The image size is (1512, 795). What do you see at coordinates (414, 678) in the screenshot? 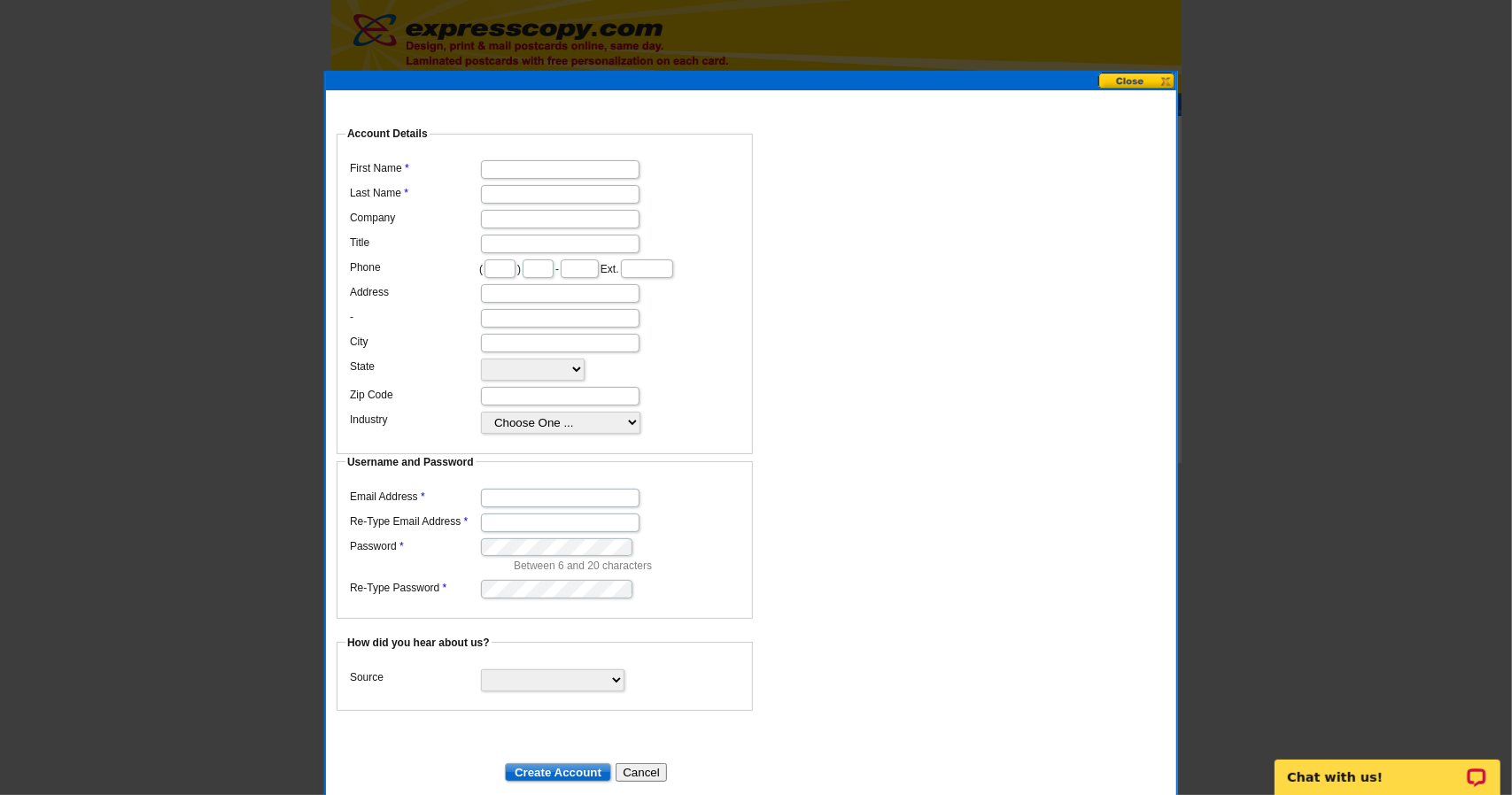
I see `label: Source` at bounding box center [414, 678].